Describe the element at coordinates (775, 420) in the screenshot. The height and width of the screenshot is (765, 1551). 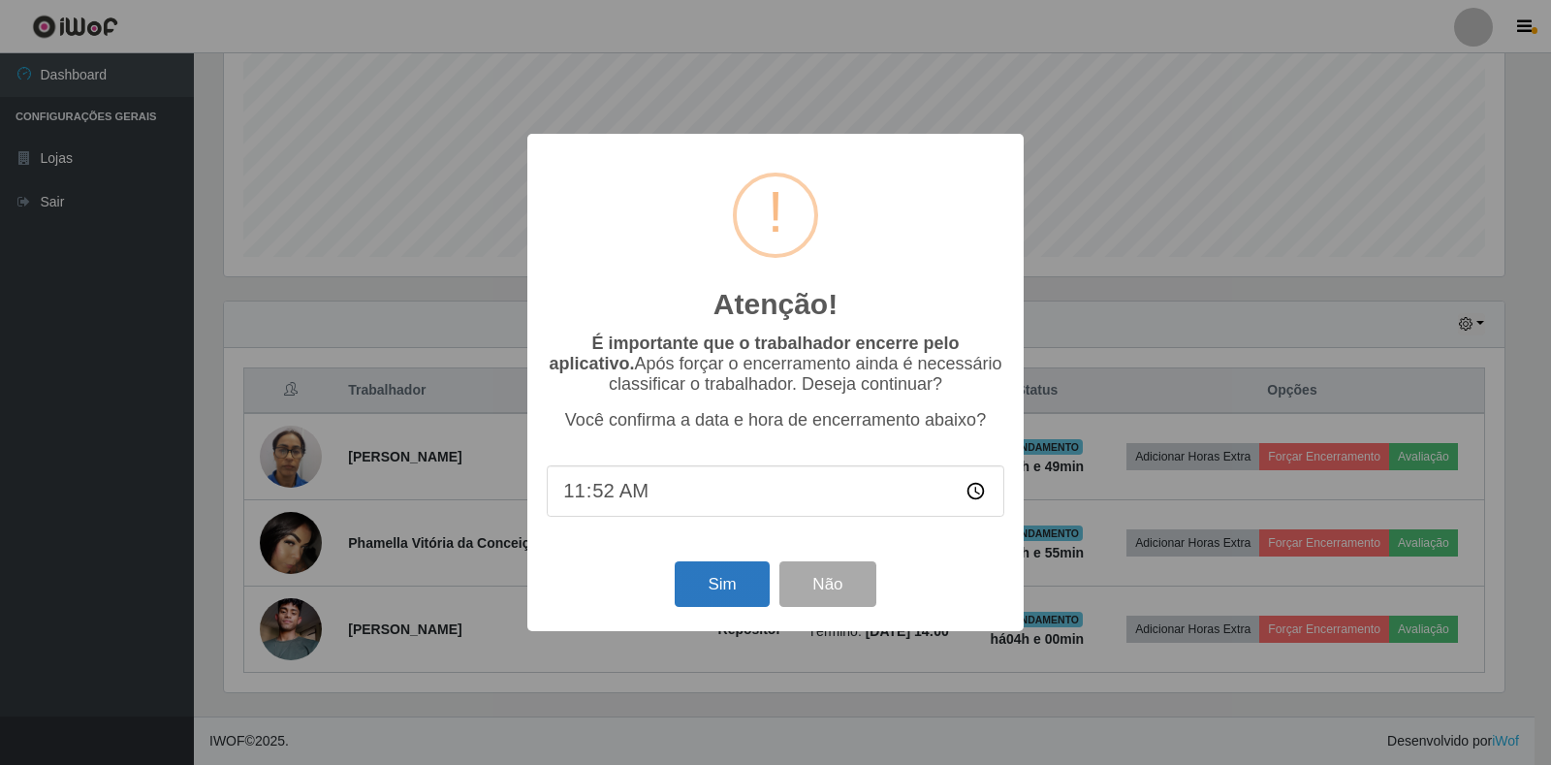
I see `p: Você confirma a data e hora de encerramento abaixo?` at that location.